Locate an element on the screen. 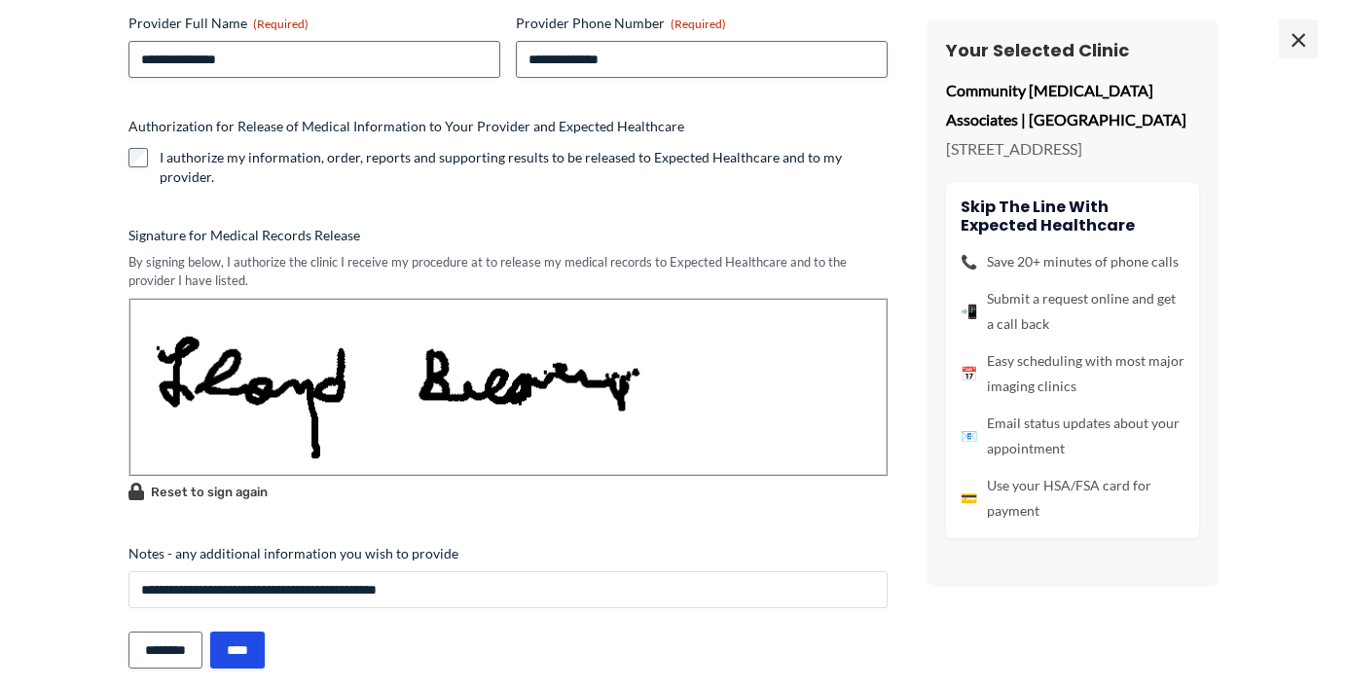 Image resolution: width=1347 pixels, height=688 pixels. h4: Skip the line with Expected Healthcare is located at coordinates (1073, 216).